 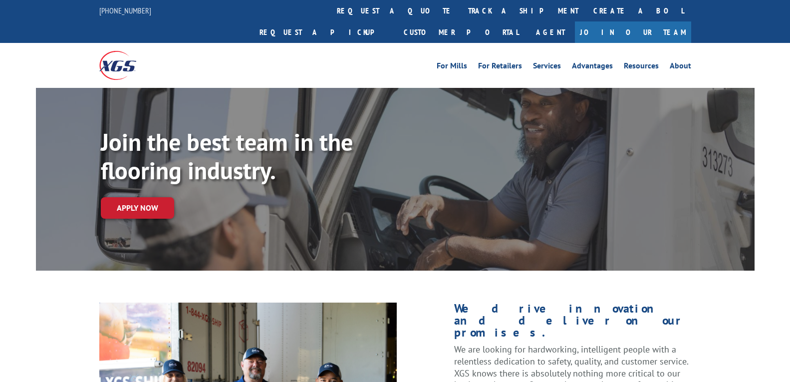 What do you see at coordinates (592, 67) in the screenshot?
I see `a: Advantages` at bounding box center [592, 67].